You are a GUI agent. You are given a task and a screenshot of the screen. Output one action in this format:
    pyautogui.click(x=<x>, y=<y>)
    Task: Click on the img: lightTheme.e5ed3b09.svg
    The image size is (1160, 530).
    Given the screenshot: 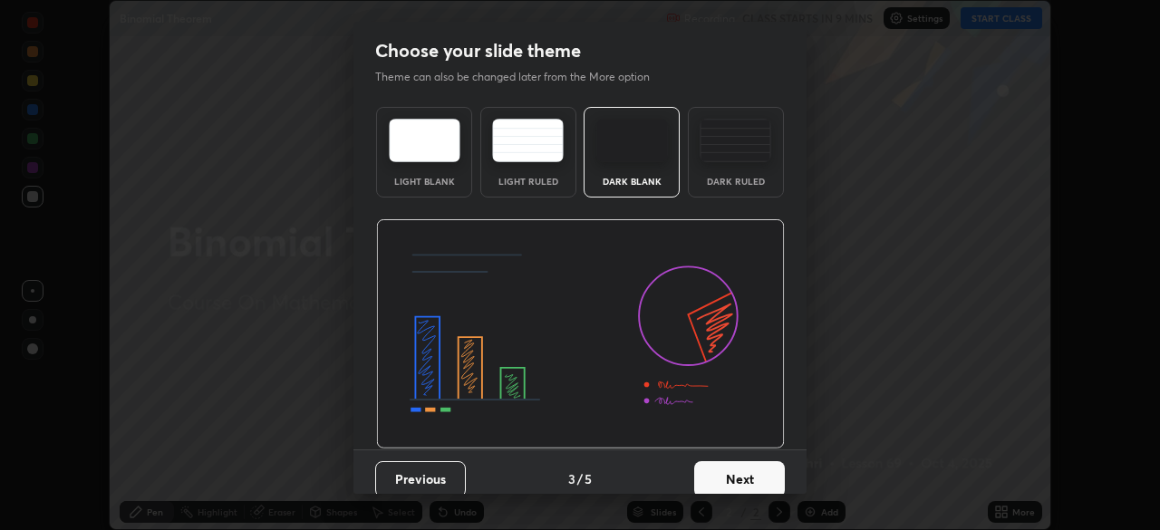 What is the action you would take?
    pyautogui.click(x=424, y=140)
    